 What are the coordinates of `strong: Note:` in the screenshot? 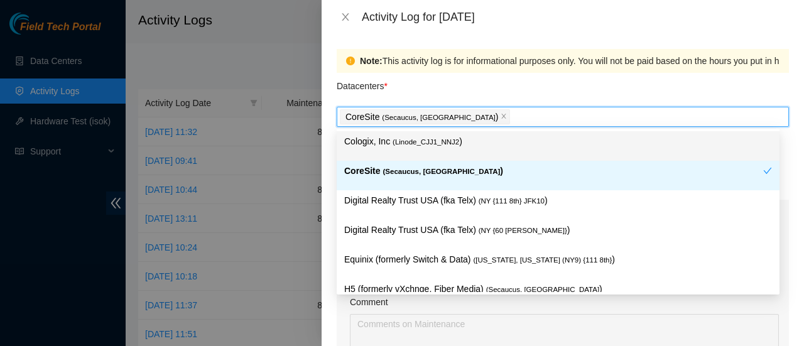 It's located at (371, 61).